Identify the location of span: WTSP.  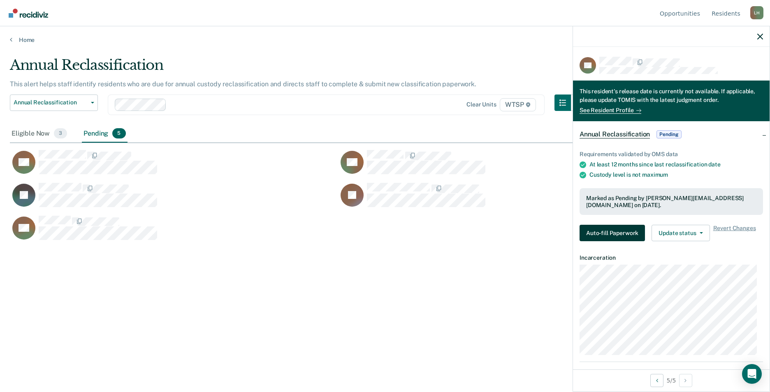
(518, 105).